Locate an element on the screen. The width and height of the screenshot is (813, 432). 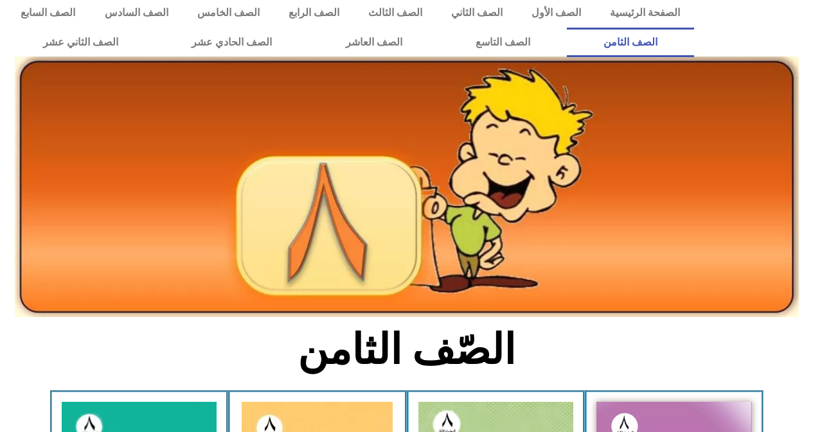
a: الصف الثامن is located at coordinates (630, 42).